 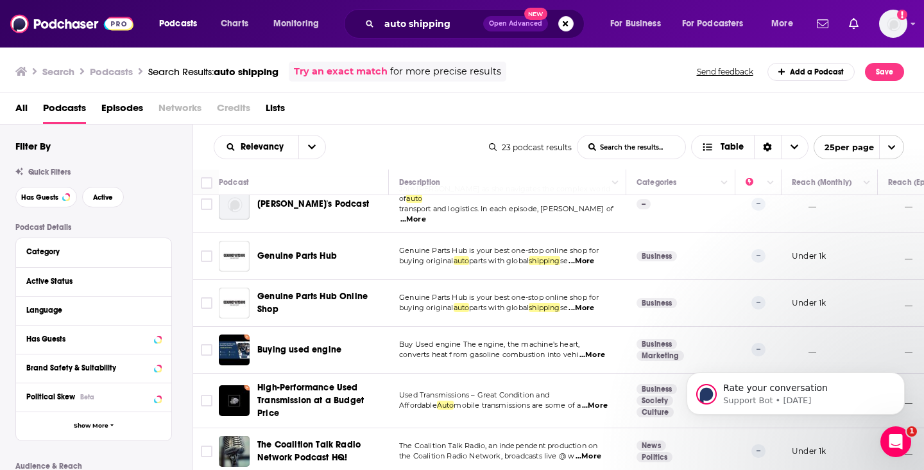 I want to click on a: The Coalition Talk Radio Network Podcast HQ!, so click(x=321, y=451).